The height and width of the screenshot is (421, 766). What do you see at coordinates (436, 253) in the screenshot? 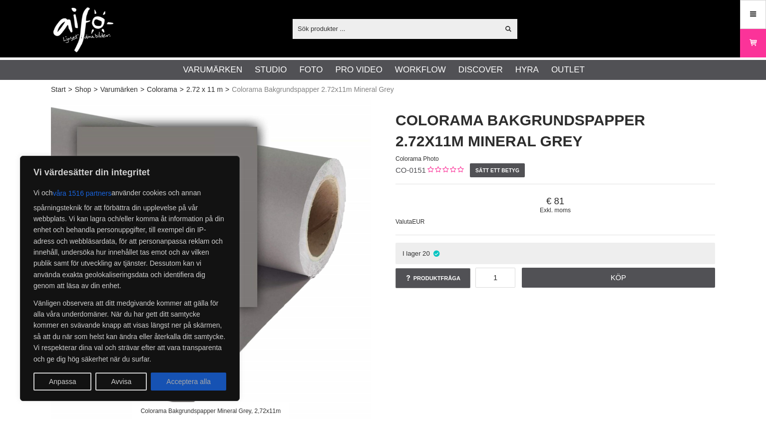
I see `i: I lager` at bounding box center [436, 253].